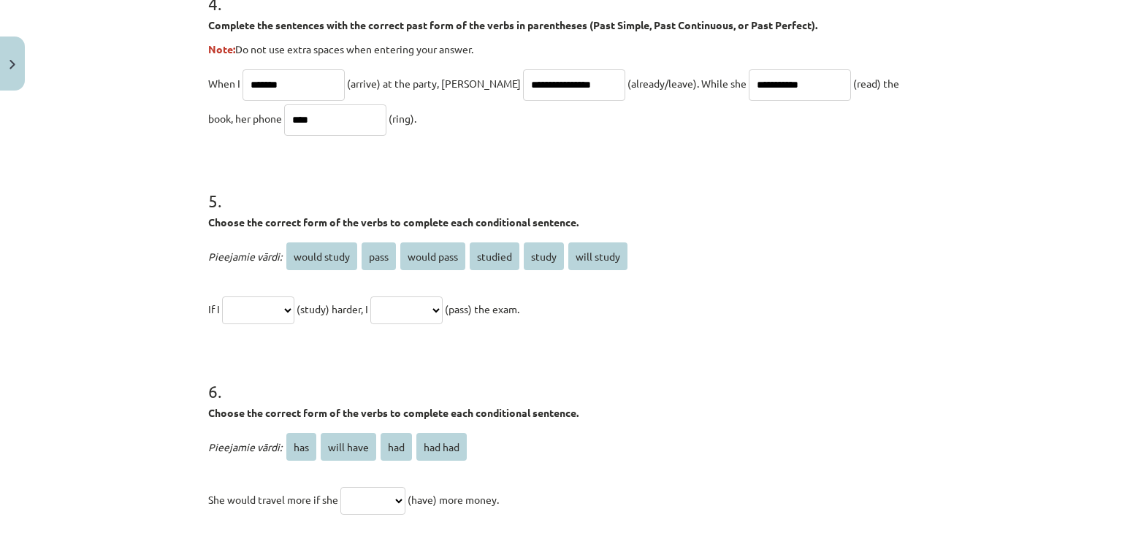 Image resolution: width=1122 pixels, height=533 pixels. Describe the element at coordinates (221, 49) in the screenshot. I see `strong: Note:` at that location.